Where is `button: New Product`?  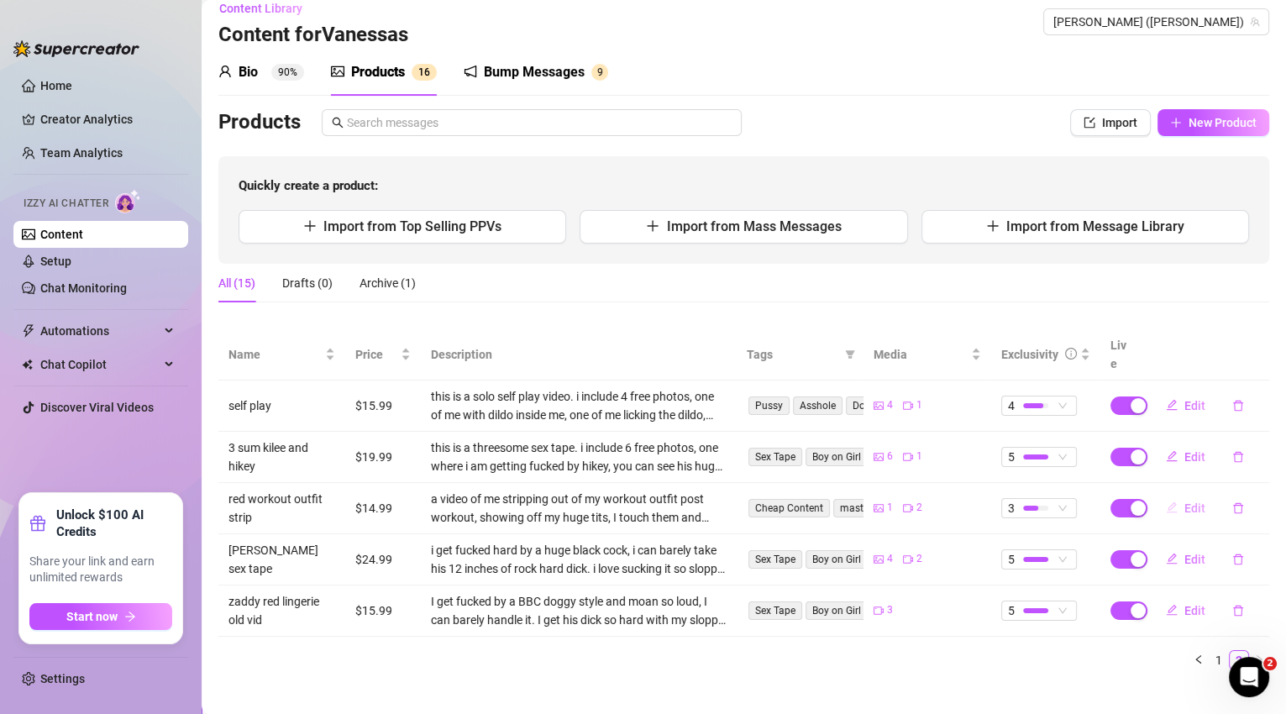 button: New Product is located at coordinates (1213, 123).